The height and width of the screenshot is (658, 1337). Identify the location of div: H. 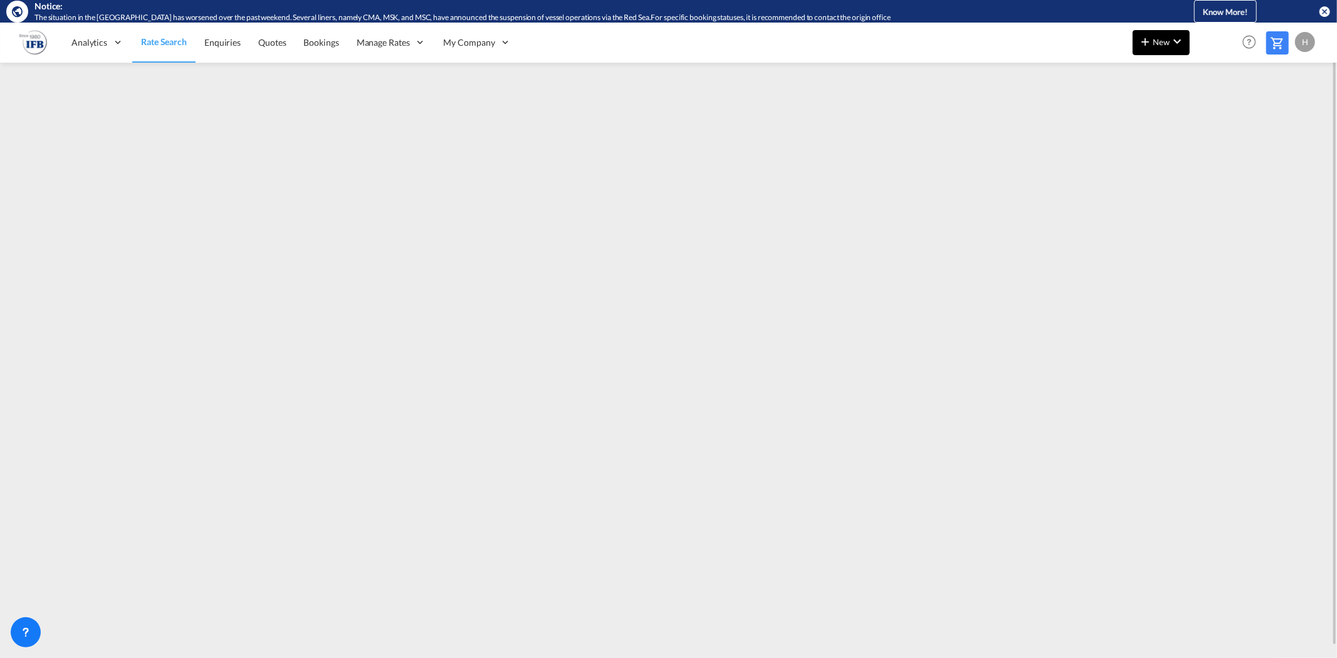
(1305, 42).